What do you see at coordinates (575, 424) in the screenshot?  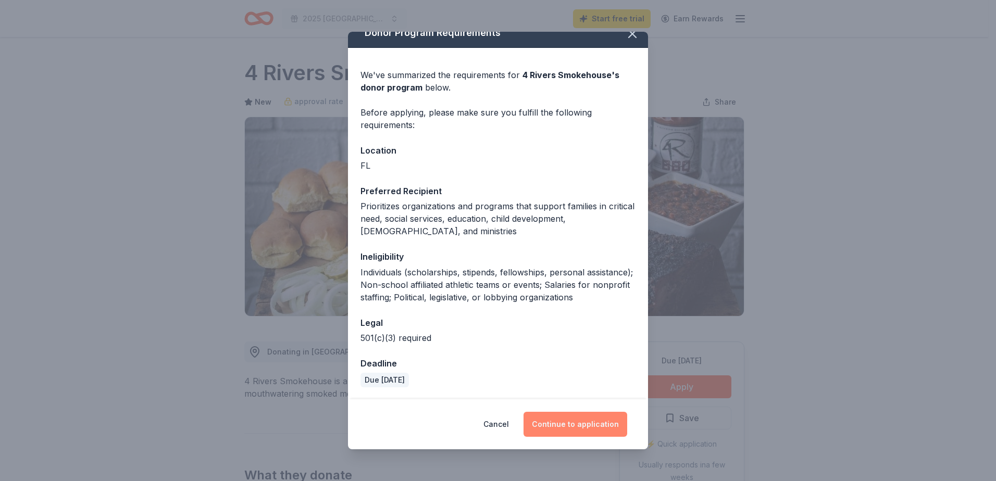 I see `button: Continue to application` at bounding box center [575, 424].